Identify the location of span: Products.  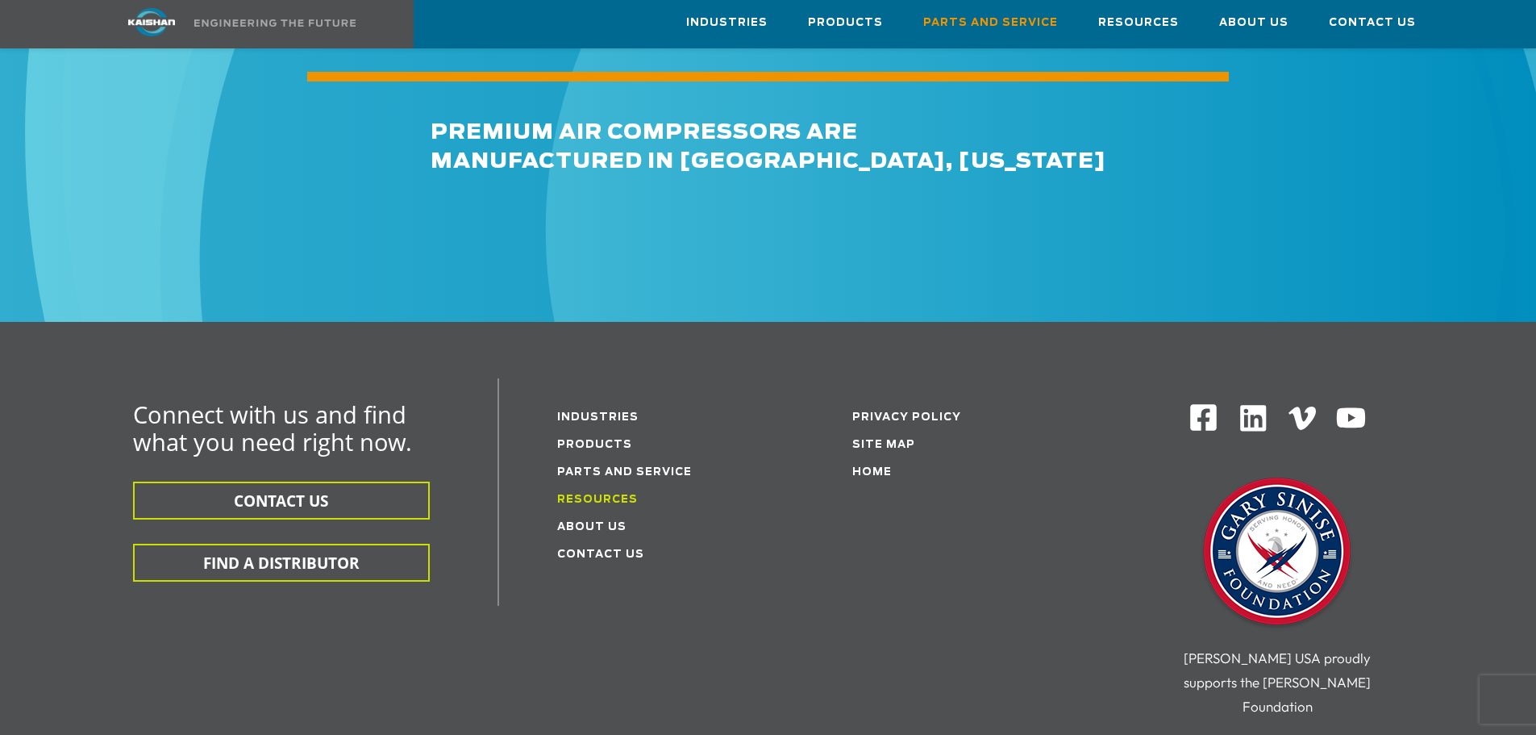
(845, 23).